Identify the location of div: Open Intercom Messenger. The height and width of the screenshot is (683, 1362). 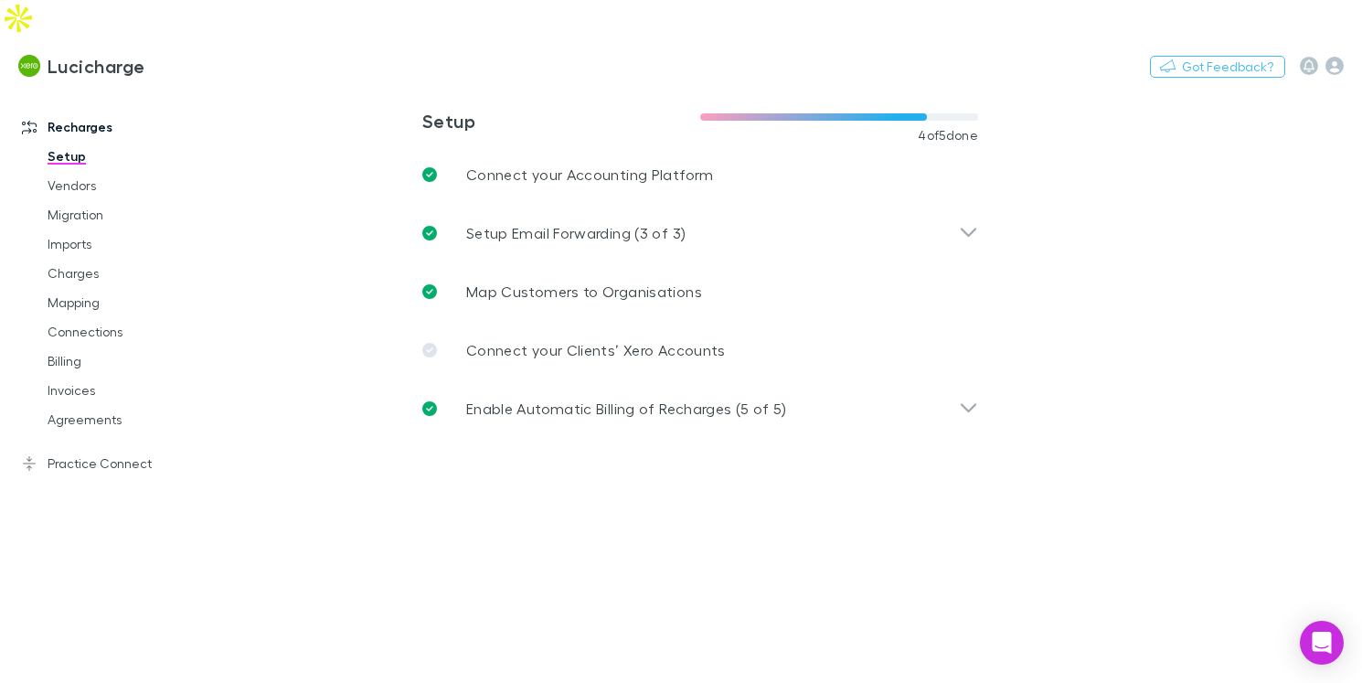
(1322, 643).